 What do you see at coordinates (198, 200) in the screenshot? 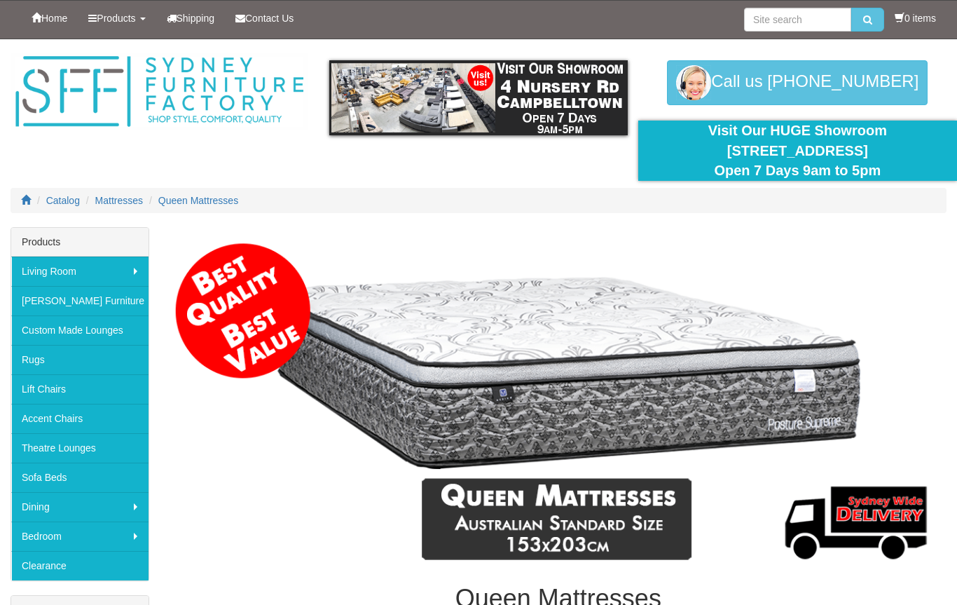
I see `a: Queen Mattresses` at bounding box center [198, 200].